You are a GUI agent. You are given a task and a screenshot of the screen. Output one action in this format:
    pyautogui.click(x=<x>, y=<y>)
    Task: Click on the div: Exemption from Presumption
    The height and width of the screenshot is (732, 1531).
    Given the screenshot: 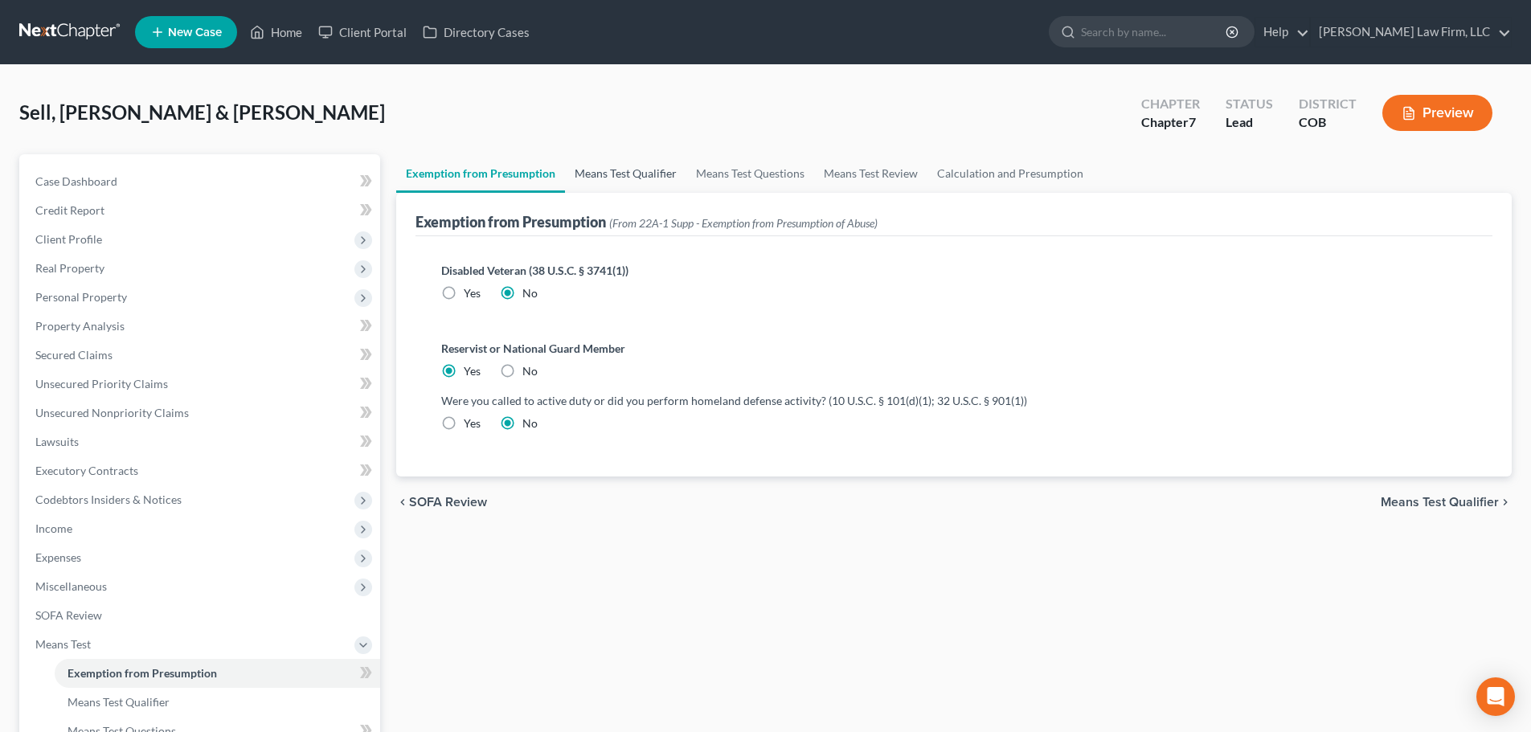 What is the action you would take?
    pyautogui.click(x=646, y=222)
    